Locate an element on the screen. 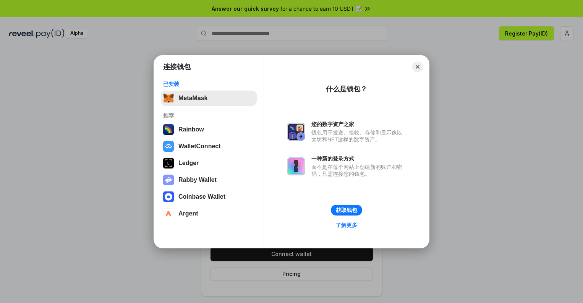 The width and height of the screenshot is (583, 303). div: Argent is located at coordinates (188, 213).